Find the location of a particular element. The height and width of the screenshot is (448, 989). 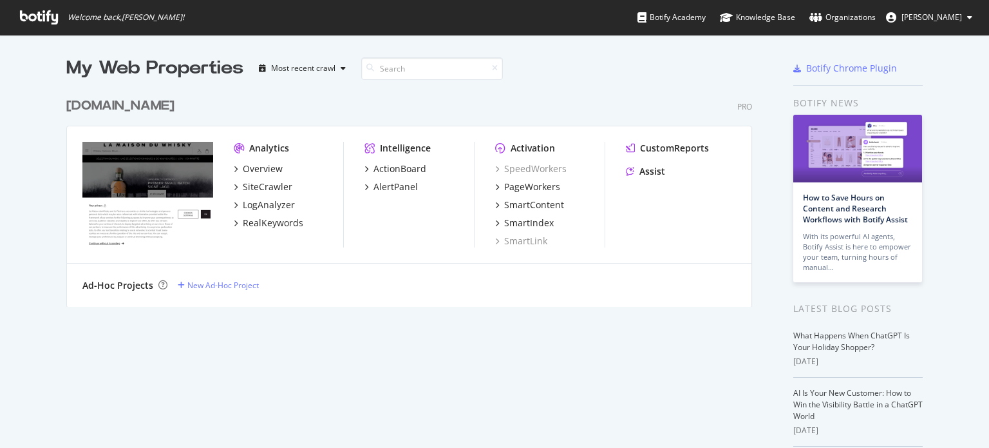

a: LogAnalyzer is located at coordinates (264, 205).